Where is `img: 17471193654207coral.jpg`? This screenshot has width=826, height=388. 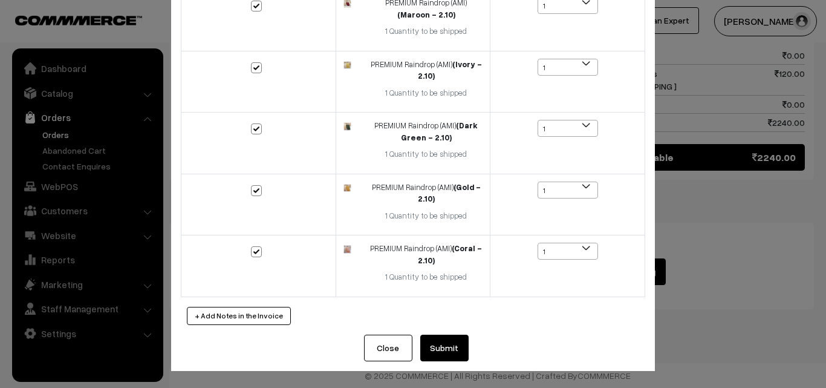
img: 17471193654207coral.jpg is located at coordinates (347, 248).